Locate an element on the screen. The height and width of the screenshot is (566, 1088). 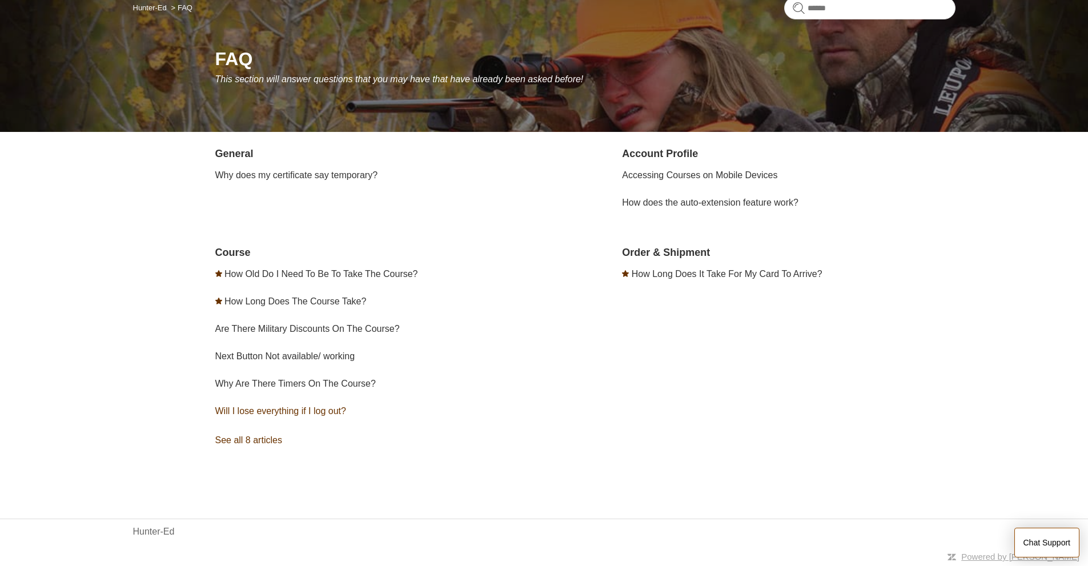
a: How does the auto-extension feature work? is located at coordinates (710, 202).